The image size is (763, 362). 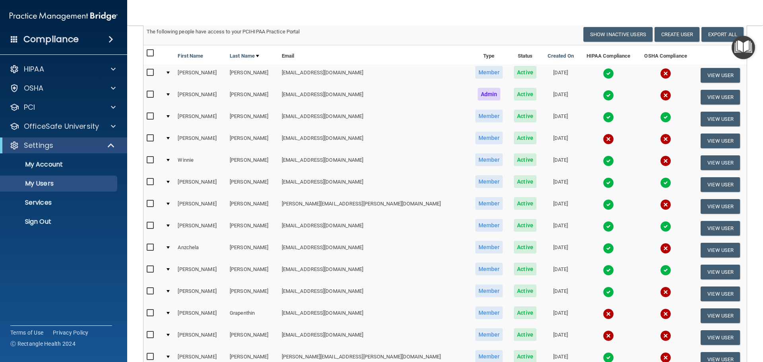 What do you see at coordinates (244, 56) in the screenshot?
I see `a: Last Name` at bounding box center [244, 56].